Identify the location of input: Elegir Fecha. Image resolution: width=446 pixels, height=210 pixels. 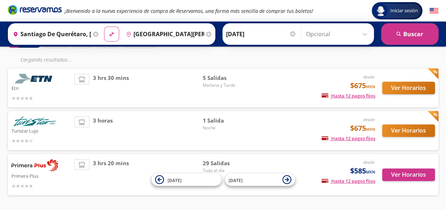
(261, 34).